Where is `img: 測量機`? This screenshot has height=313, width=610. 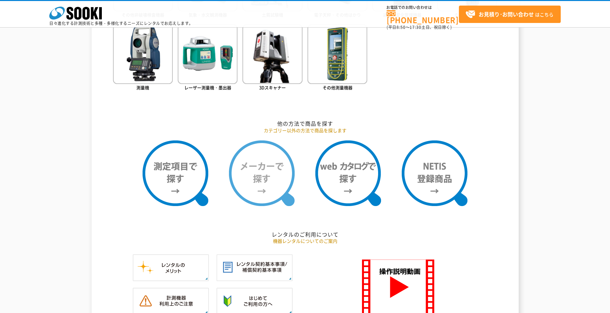
img: 測量機 is located at coordinates (143, 54).